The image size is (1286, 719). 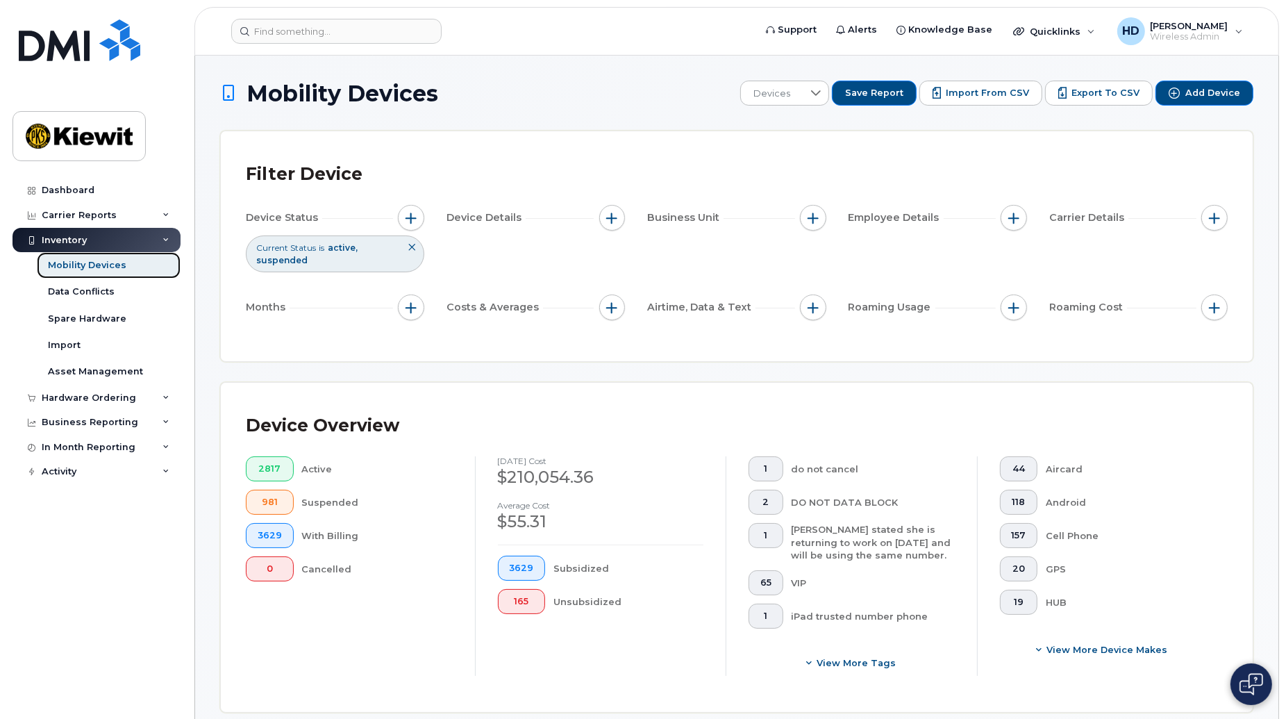 What do you see at coordinates (766, 502) in the screenshot?
I see `span: 2` at bounding box center [766, 502].